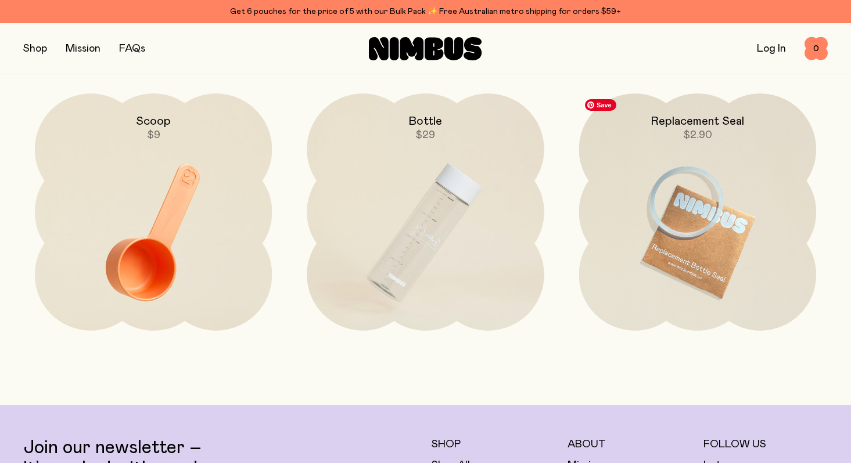 The image size is (851, 463). I want to click on span: 0, so click(816, 49).